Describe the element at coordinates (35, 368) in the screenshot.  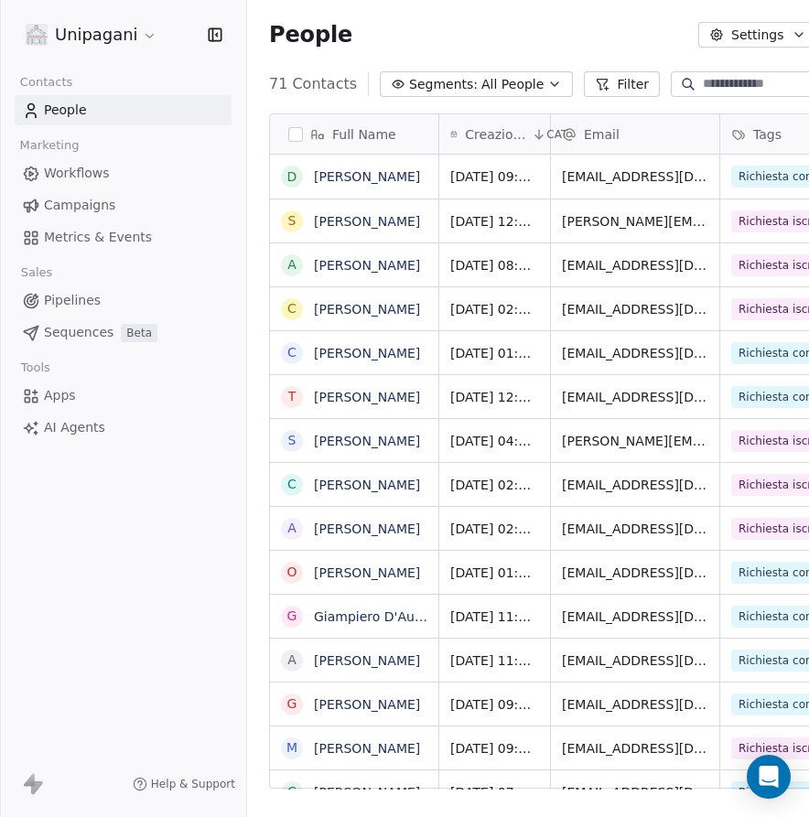
I see `span: Tools` at that location.